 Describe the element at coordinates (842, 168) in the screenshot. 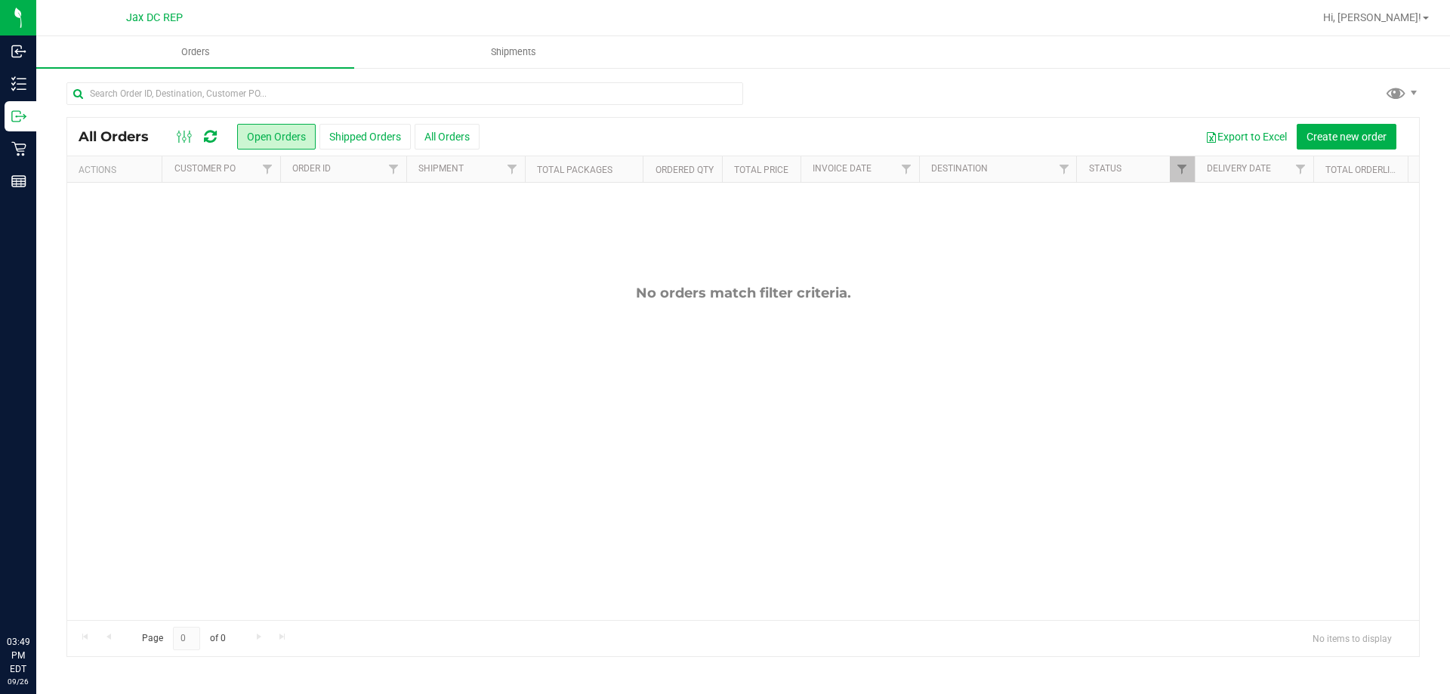

I see `a: Invoice Date` at that location.